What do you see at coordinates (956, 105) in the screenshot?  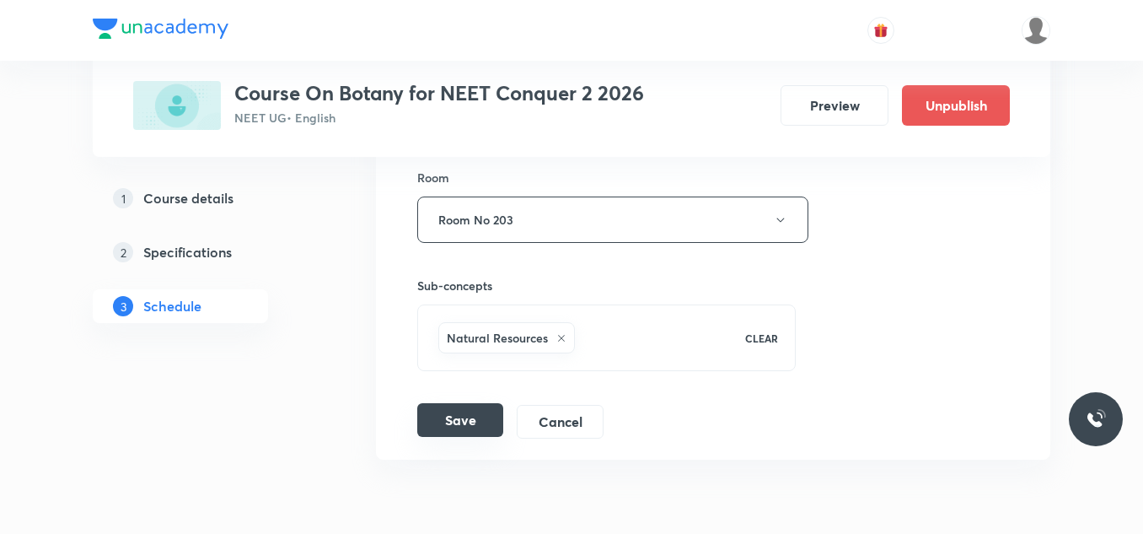 I see `button: Unpublish` at bounding box center [956, 105].